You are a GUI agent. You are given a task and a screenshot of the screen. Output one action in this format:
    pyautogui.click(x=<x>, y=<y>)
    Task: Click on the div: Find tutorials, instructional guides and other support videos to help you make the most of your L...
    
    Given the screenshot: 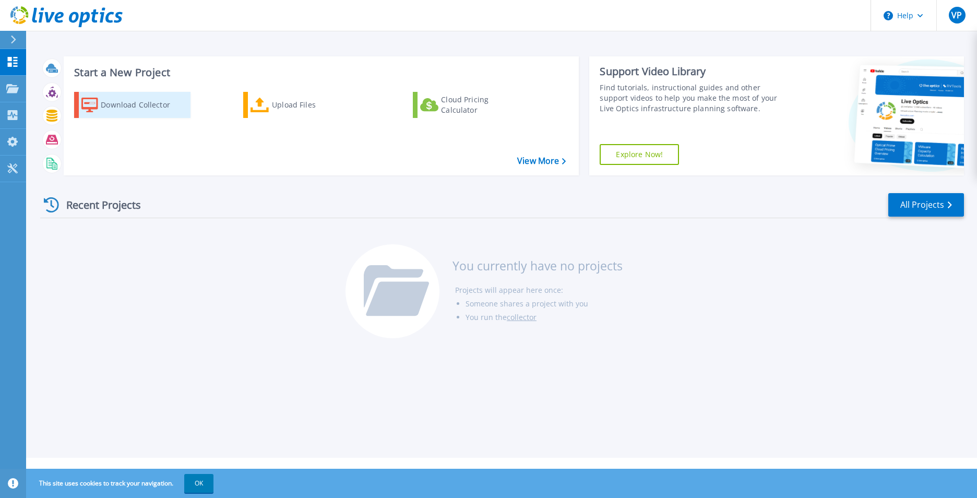 What is the action you would take?
    pyautogui.click(x=695, y=98)
    